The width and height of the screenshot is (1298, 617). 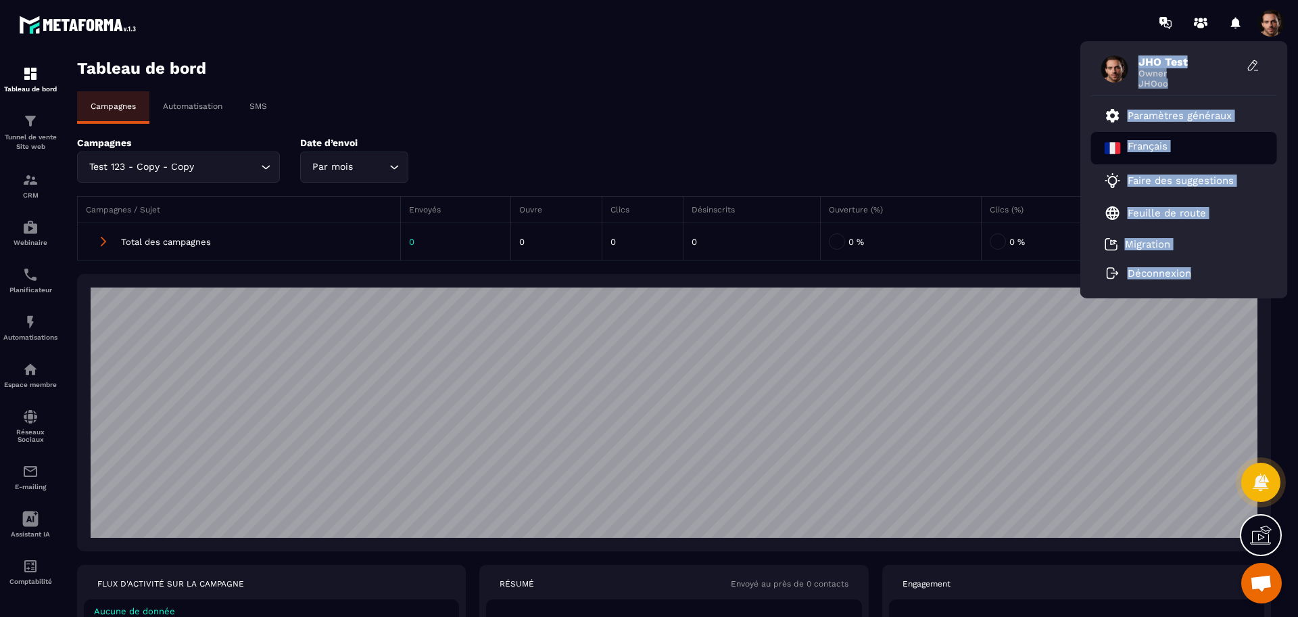 What do you see at coordinates (30, 274) in the screenshot?
I see `img: scheduler` at bounding box center [30, 274].